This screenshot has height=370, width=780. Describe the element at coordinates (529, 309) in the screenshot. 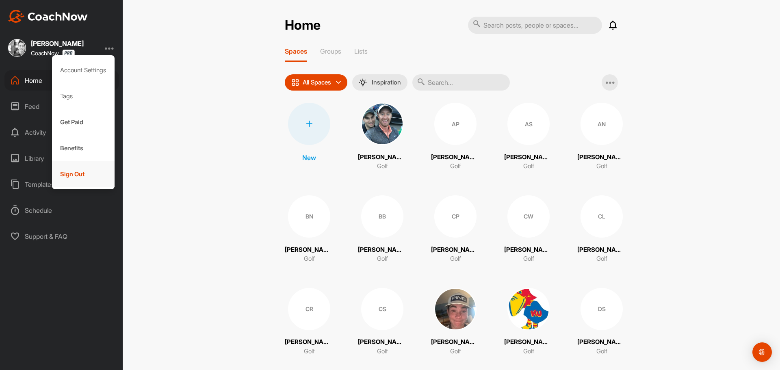

I see `img: square_f72a18e79f5b324a671f6dbe7c1d99b4.jpg` at that location.